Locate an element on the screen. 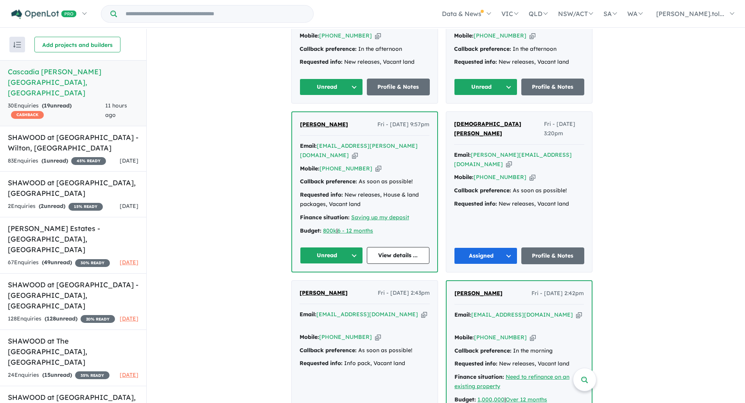 This screenshot has width=745, height=403. button: Add projects and builders is located at coordinates (77, 45).